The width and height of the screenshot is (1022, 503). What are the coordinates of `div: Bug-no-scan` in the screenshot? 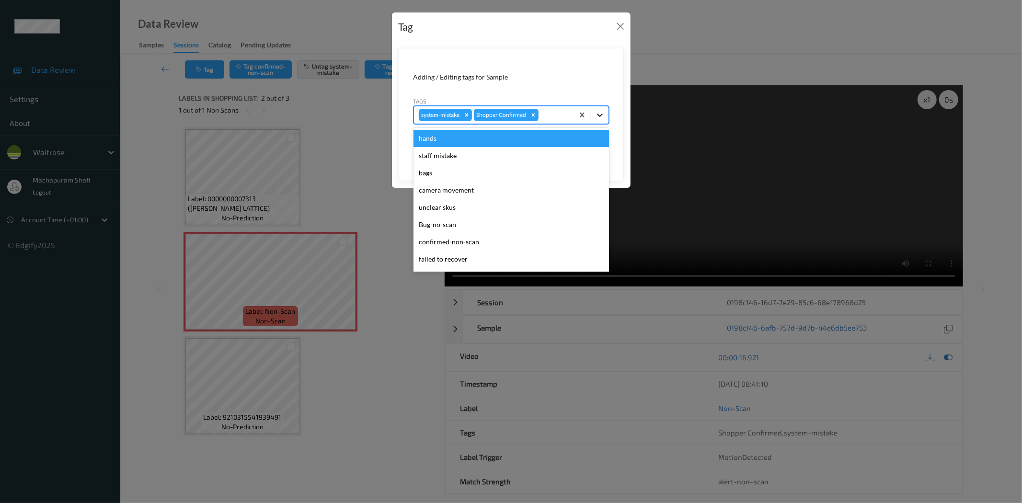 It's located at (511, 225).